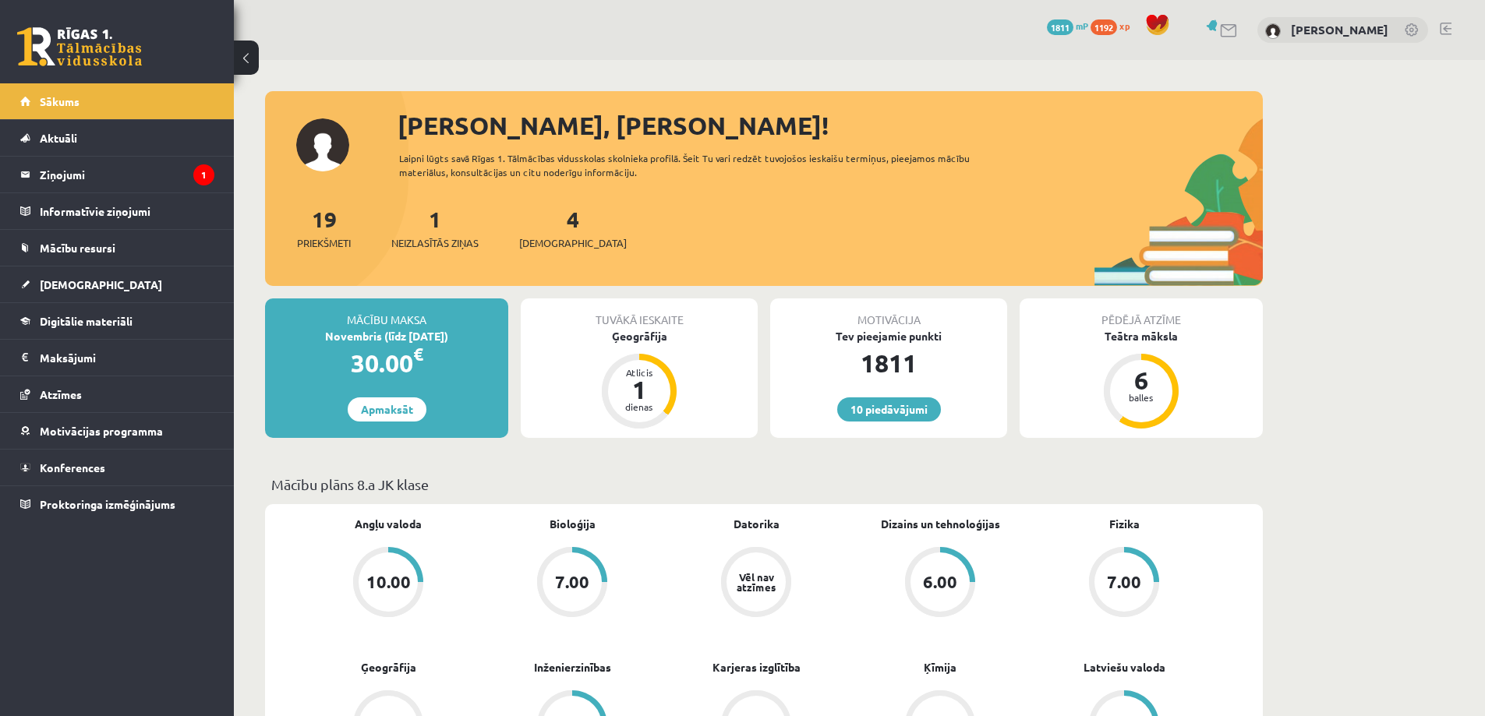 The image size is (1485, 716). What do you see at coordinates (940, 524) in the screenshot?
I see `a: Dizains un tehnoloģijas` at bounding box center [940, 524].